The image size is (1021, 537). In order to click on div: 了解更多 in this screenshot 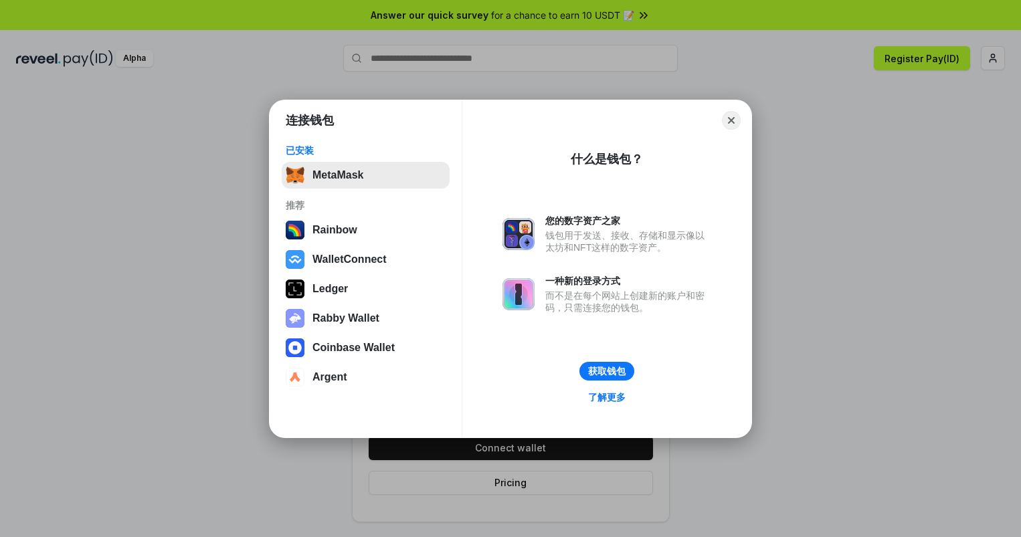, I will do `click(607, 398)`.